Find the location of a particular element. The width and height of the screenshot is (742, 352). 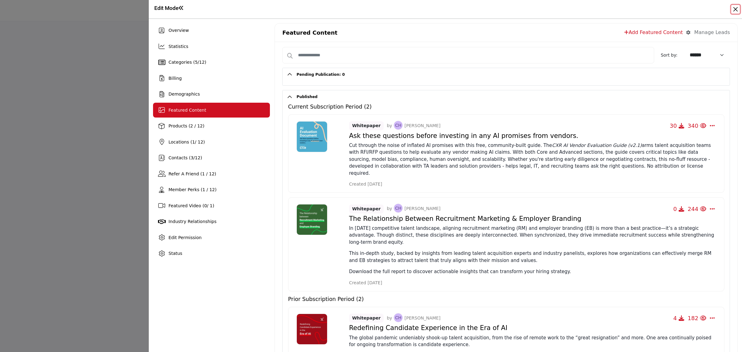

h4: Ask these questions before investing in any AI promises from vendors. is located at coordinates (532, 136).